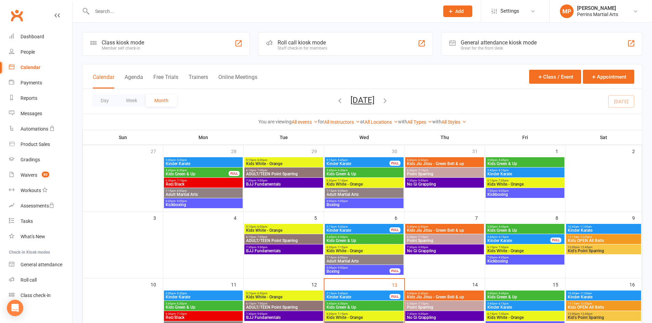  What do you see at coordinates (32, 37) in the screenshot?
I see `div: Dashboard` at bounding box center [32, 37].